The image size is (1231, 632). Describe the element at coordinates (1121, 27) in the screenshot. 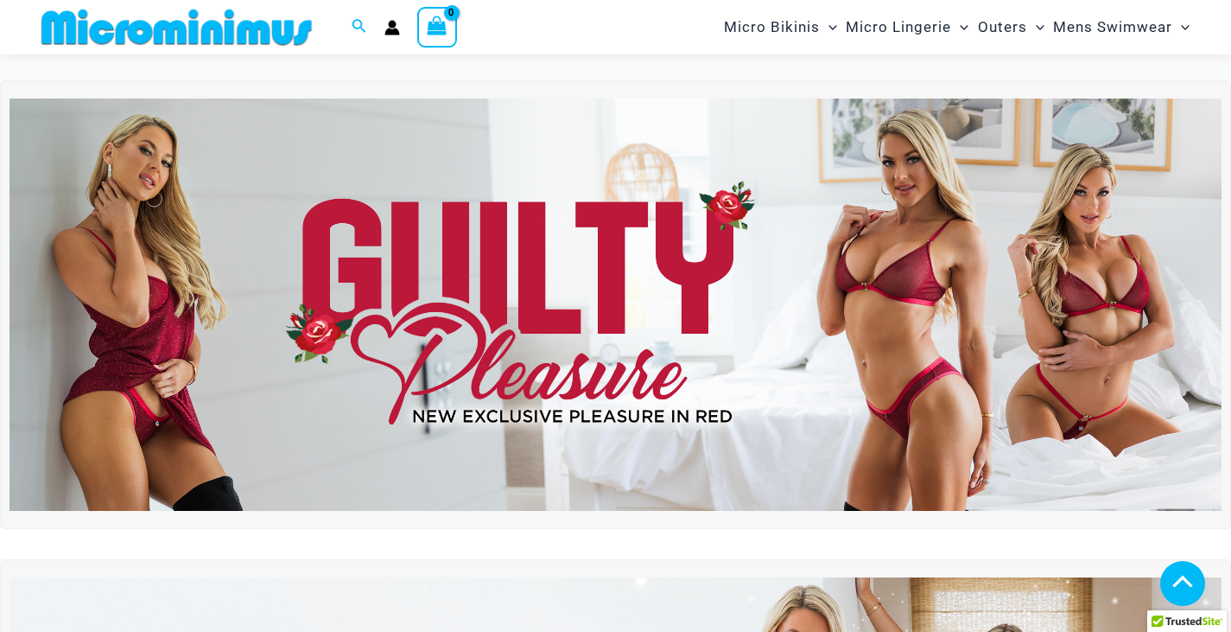

I see `a: Mens SwimwearMenu ToggleMenu Toggle` at that location.